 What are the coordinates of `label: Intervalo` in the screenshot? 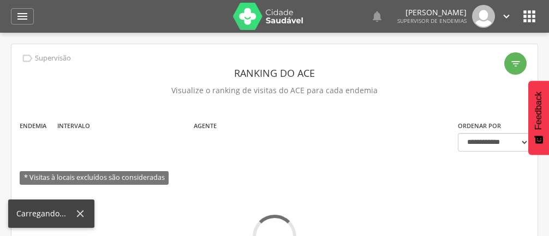 It's located at (74, 126).